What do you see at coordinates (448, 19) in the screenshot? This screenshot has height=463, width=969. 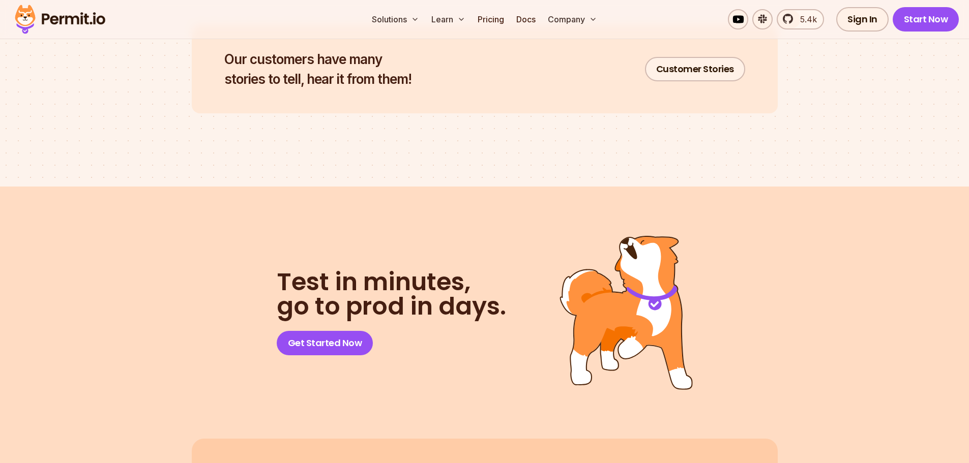 I see `button: Learn` at bounding box center [448, 19].